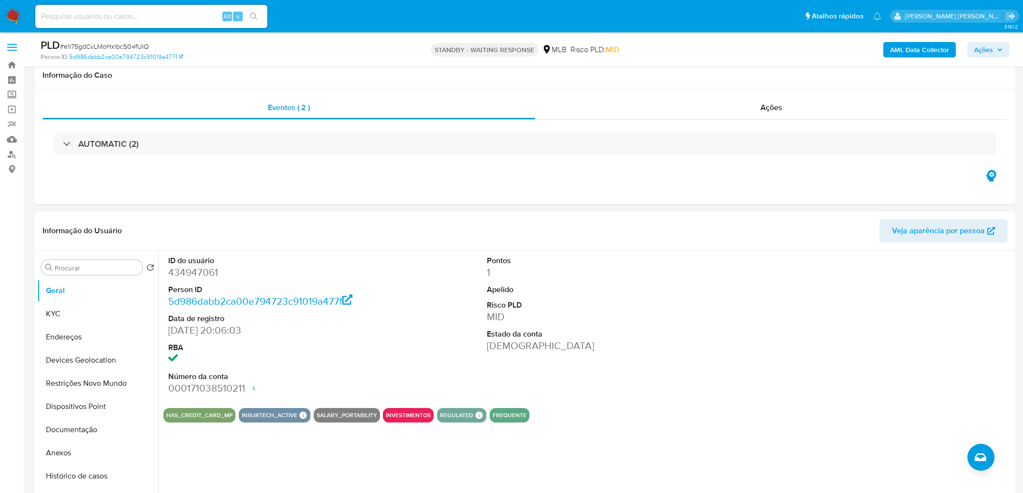 The image size is (1023, 493). I want to click on dt: Data de registro, so click(269, 319).